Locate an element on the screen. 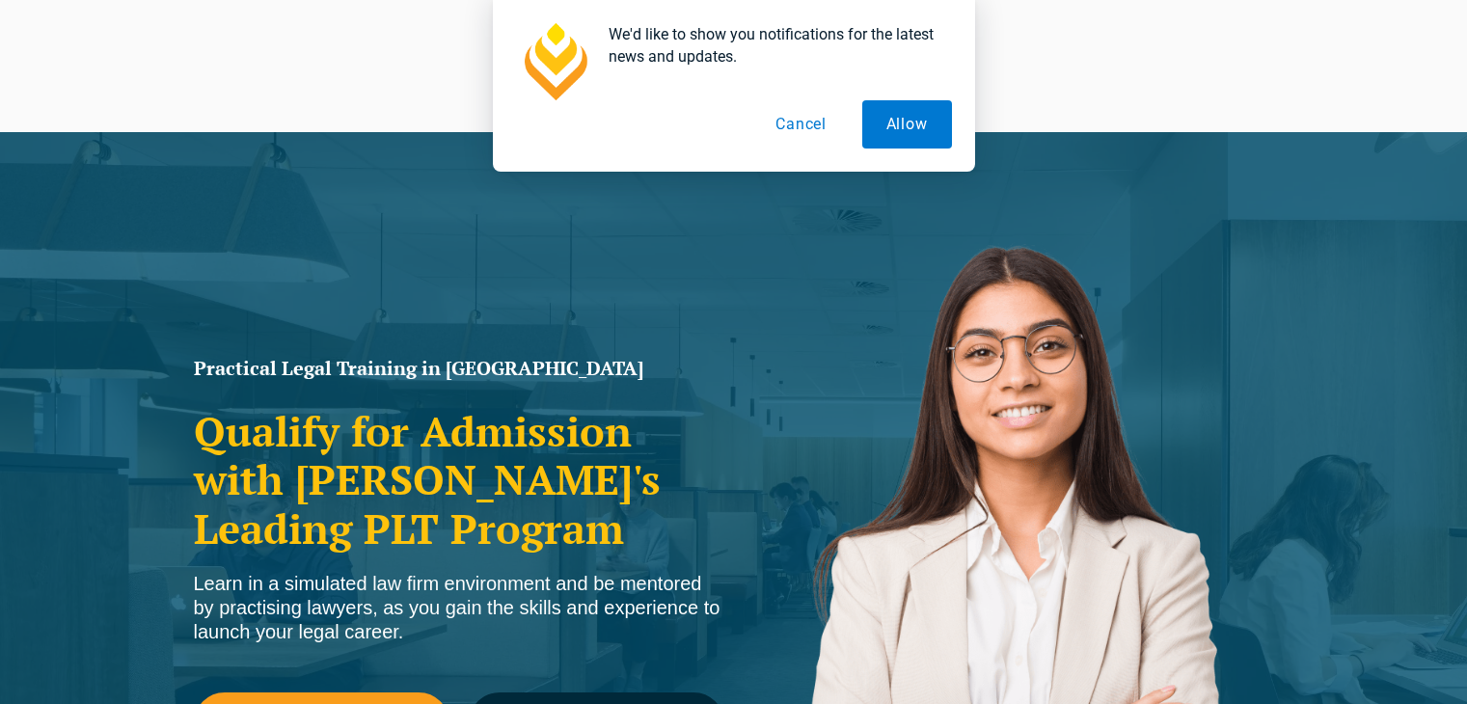 The width and height of the screenshot is (1467, 704). div: Learn in a simulated law firm environment and be mentored by practising lawyers, as you gain the ... is located at coordinates (459, 608).